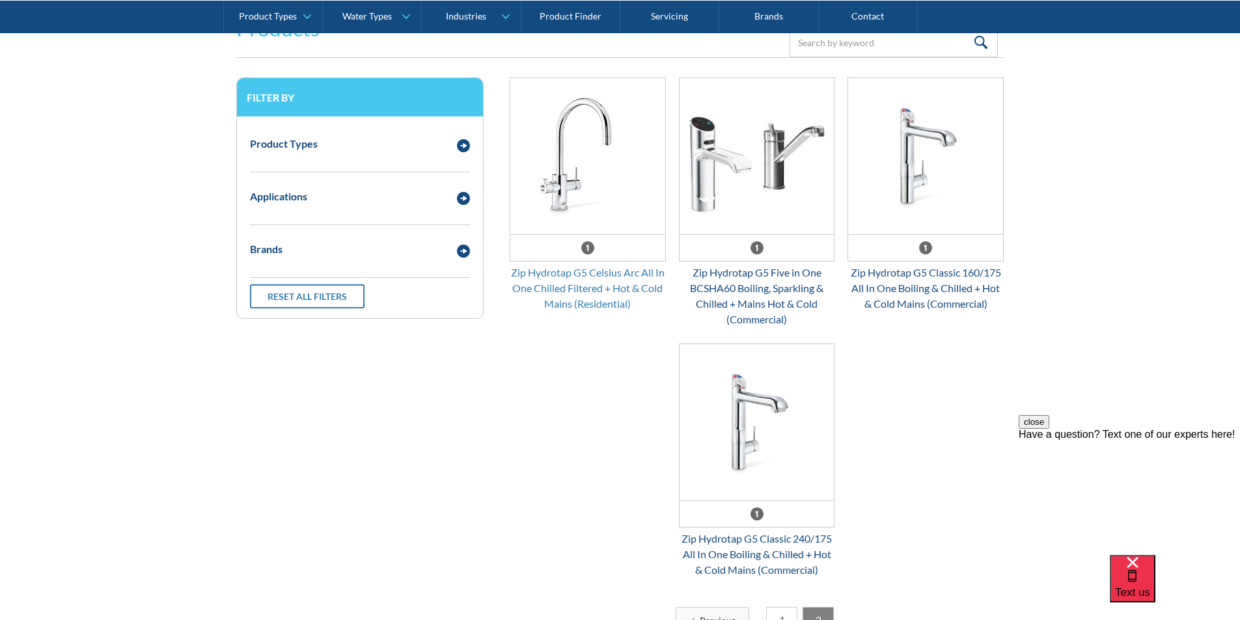  I want to click on input: Search by keyword, so click(894, 42).